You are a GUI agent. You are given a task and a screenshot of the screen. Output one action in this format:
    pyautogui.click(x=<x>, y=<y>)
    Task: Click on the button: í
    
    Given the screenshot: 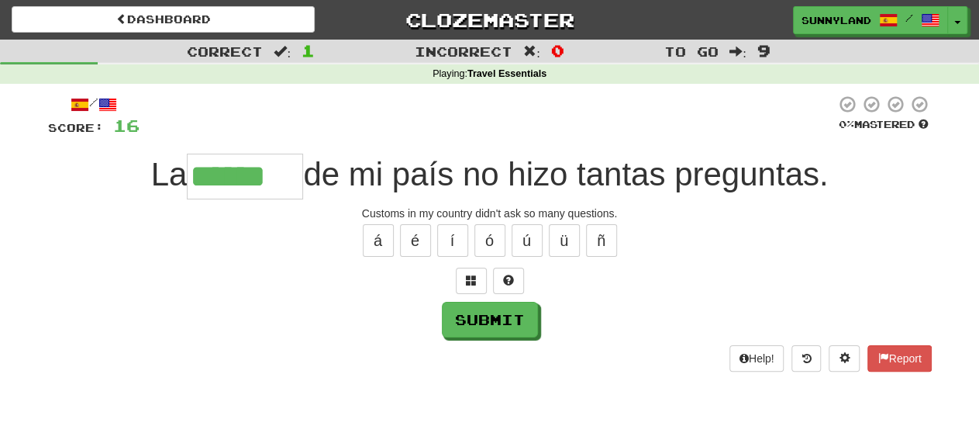 What is the action you would take?
    pyautogui.click(x=453, y=240)
    